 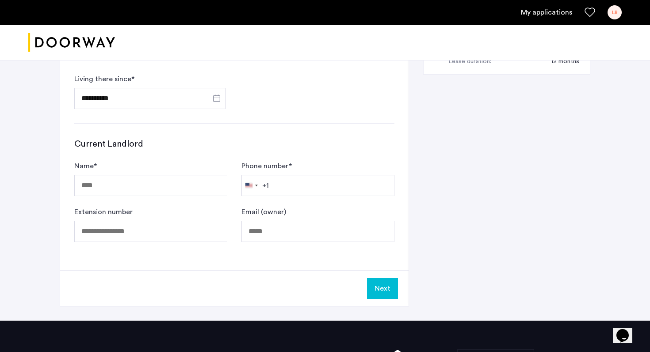 I want to click on a: Cazamio logo, so click(x=72, y=42).